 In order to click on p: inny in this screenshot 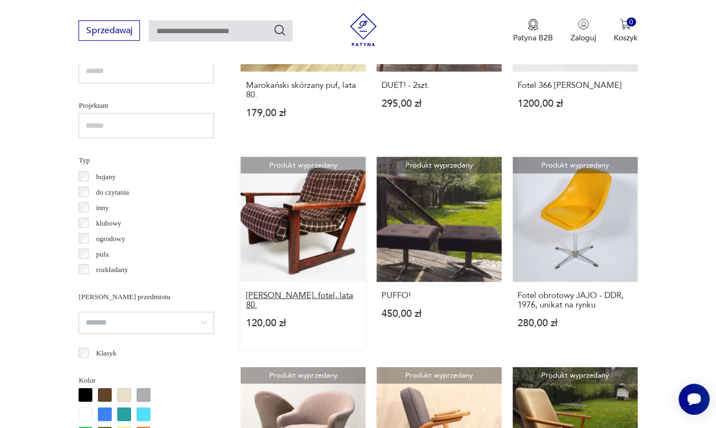, I will do `click(102, 208)`.